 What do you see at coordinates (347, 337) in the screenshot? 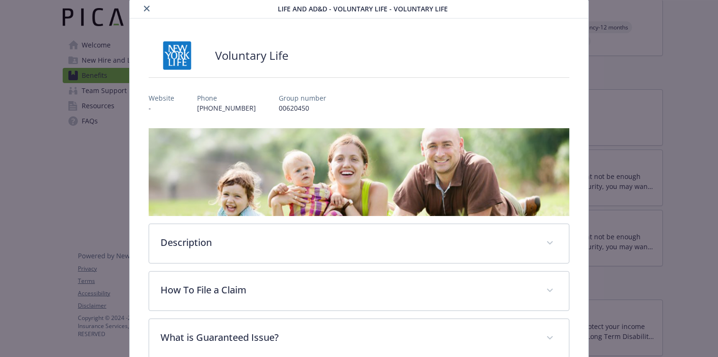
I see `p: What is Guaranteed Issue?` at bounding box center [347, 337].